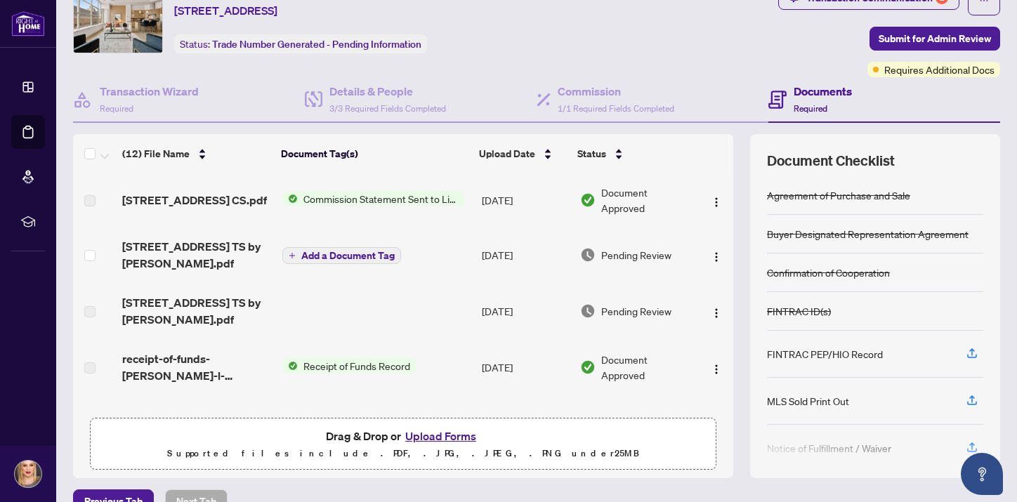 Image resolution: width=1017 pixels, height=502 pixels. Describe the element at coordinates (839, 195) in the screenshot. I see `div: Agreement of Purchase and Sale` at that location.